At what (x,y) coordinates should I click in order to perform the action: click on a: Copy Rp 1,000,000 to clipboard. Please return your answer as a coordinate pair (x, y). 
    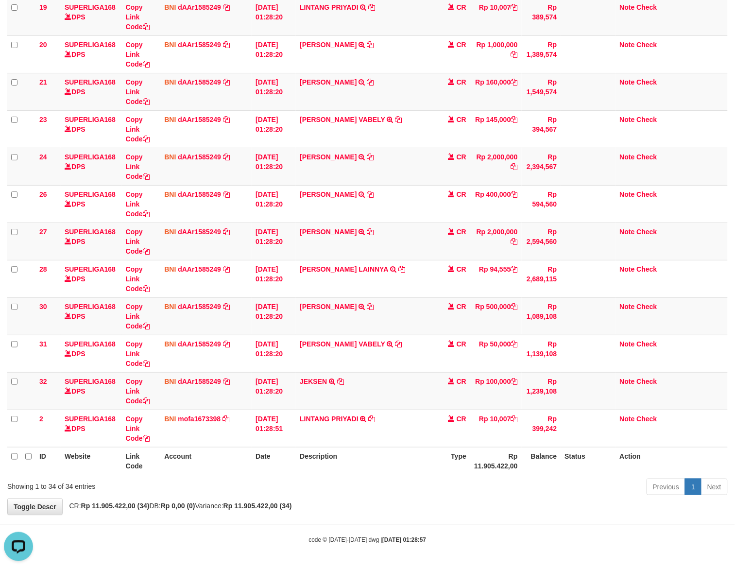
    Looking at the image, I should click on (514, 54).